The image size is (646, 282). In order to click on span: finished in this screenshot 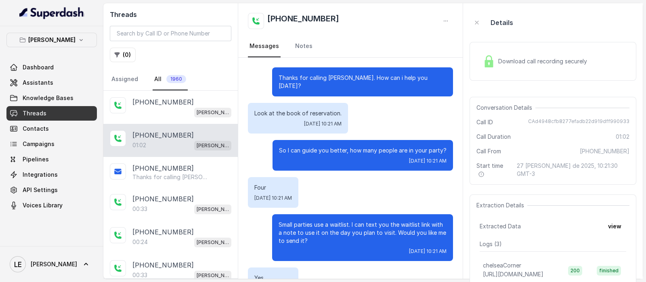, I will do `click(609, 271)`.